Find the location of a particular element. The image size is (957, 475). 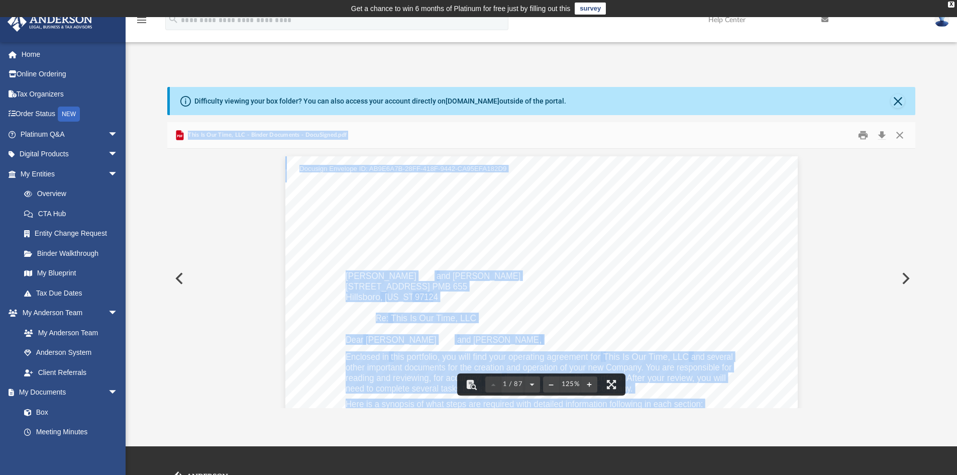

a: Entity Change Request is located at coordinates (73, 234).